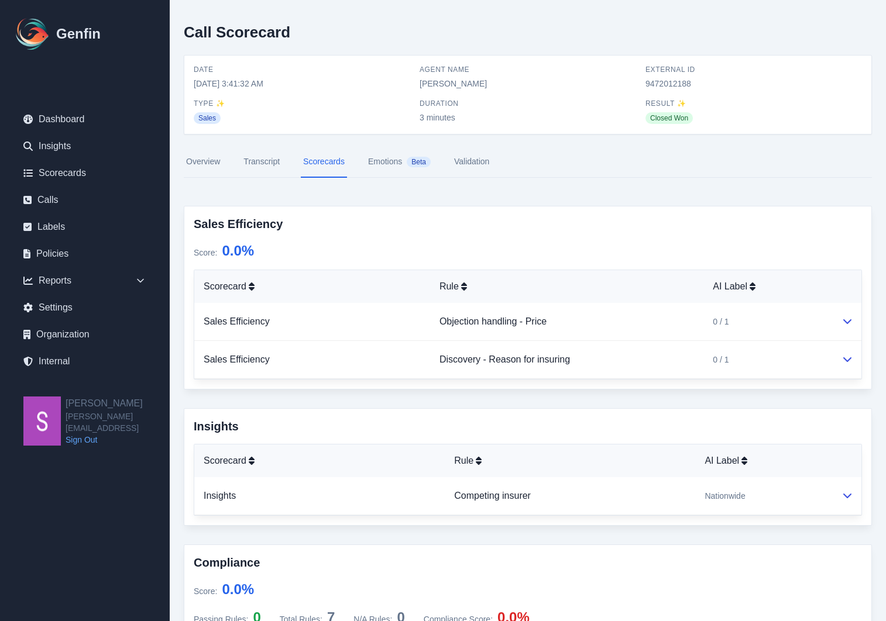  What do you see at coordinates (504, 359) in the screenshot?
I see `a: Discovery - Reason for insuring` at bounding box center [504, 359].